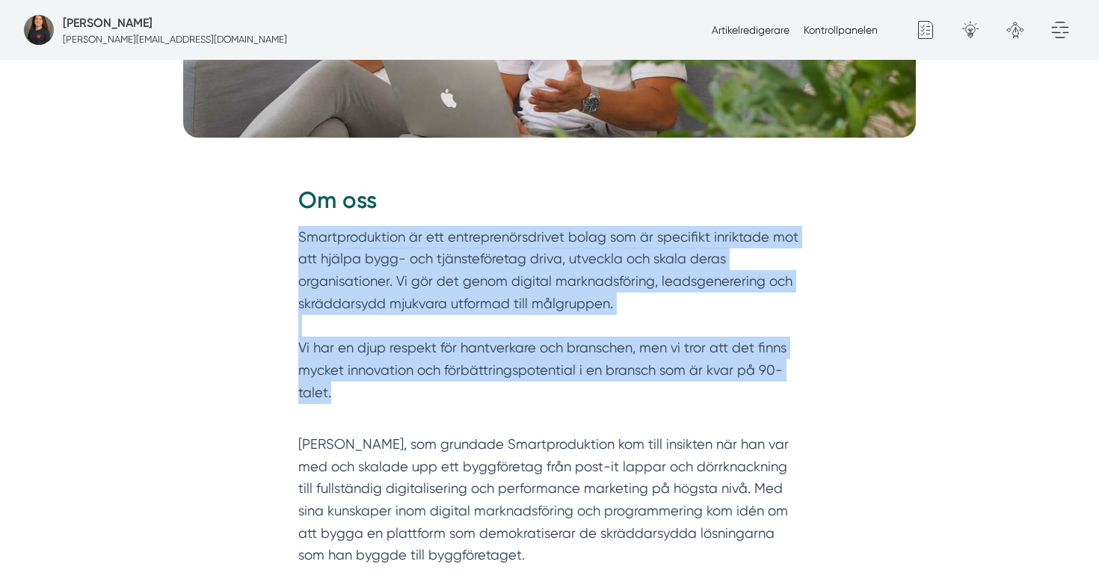 The image size is (1099, 573). I want to click on h2: Om oss, so click(550, 205).